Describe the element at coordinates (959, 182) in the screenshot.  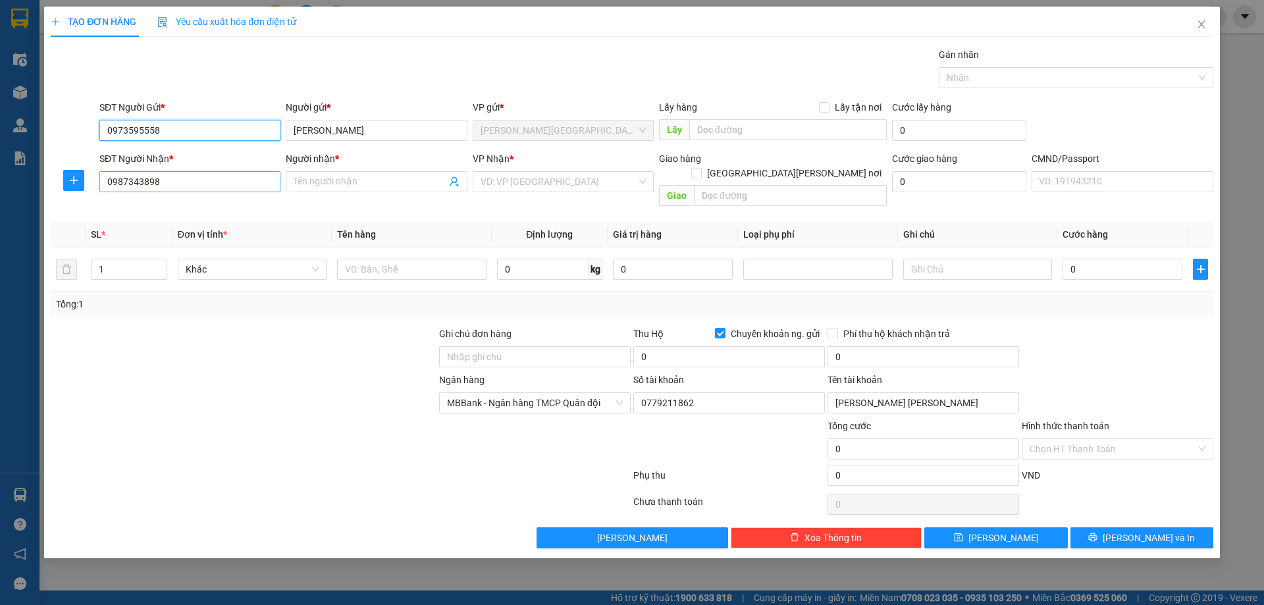
I see `input: Cước giao hàng` at that location.